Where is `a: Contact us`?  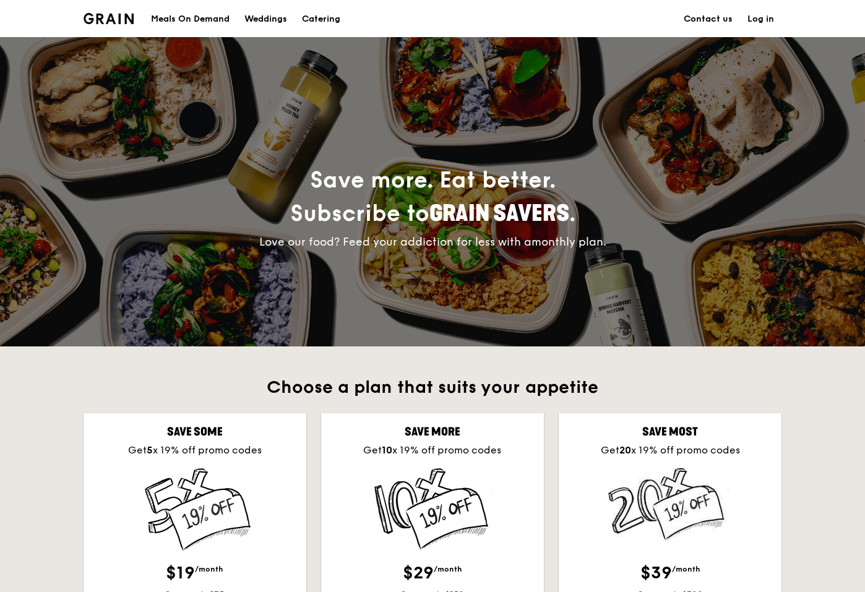
a: Contact us is located at coordinates (708, 19).